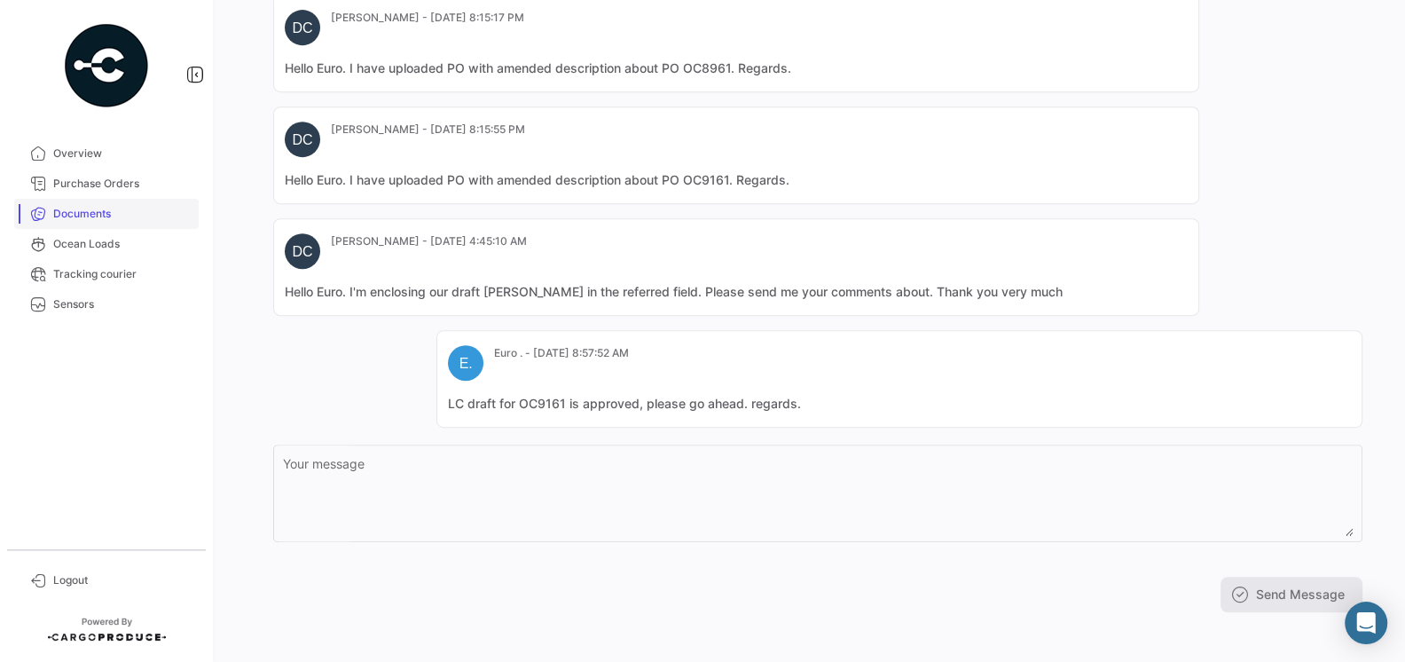 The height and width of the screenshot is (662, 1405). What do you see at coordinates (122, 184) in the screenshot?
I see `span: Purchase Orders` at bounding box center [122, 184].